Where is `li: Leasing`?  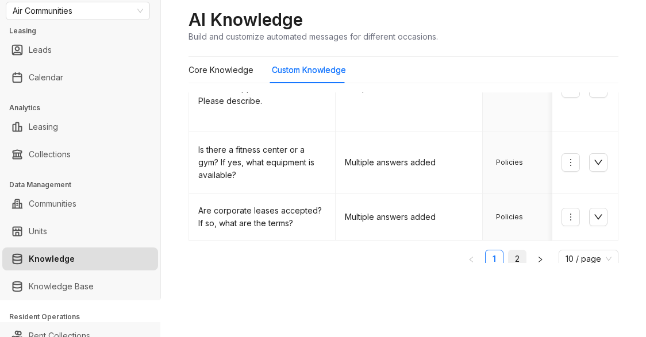 li: Leasing is located at coordinates (80, 127).